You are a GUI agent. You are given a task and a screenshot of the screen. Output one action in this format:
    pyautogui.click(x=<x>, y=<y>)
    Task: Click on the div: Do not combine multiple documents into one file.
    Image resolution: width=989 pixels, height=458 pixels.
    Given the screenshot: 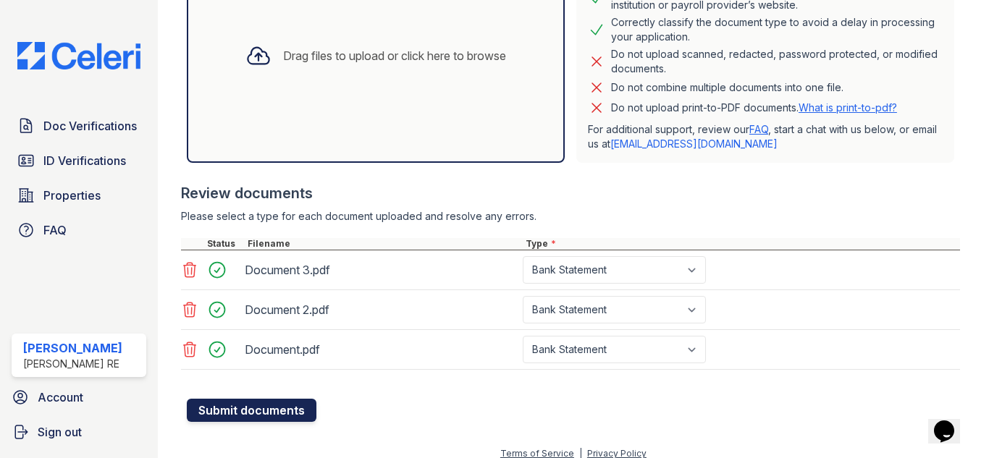 What is the action you would take?
    pyautogui.click(x=727, y=88)
    